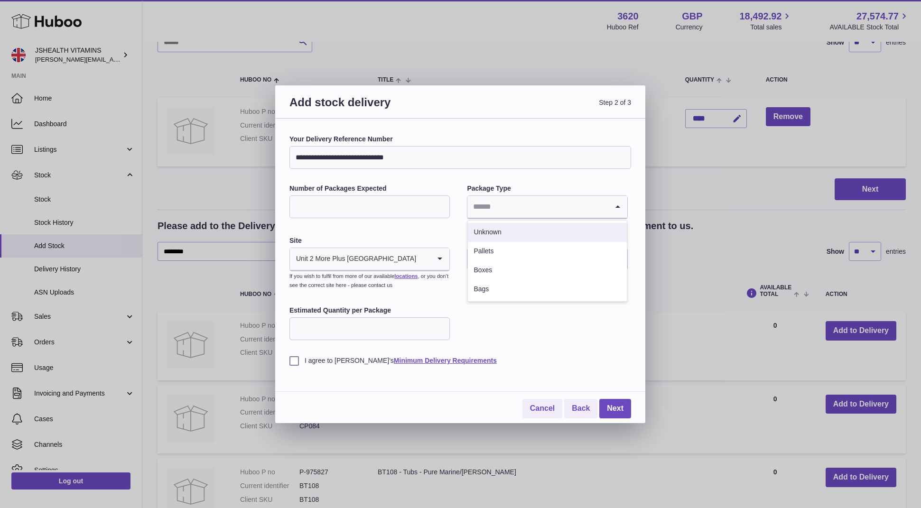 The width and height of the screenshot is (921, 508). Describe the element at coordinates (370, 310) in the screenshot. I see `label: Estimated Quantity per Package` at that location.